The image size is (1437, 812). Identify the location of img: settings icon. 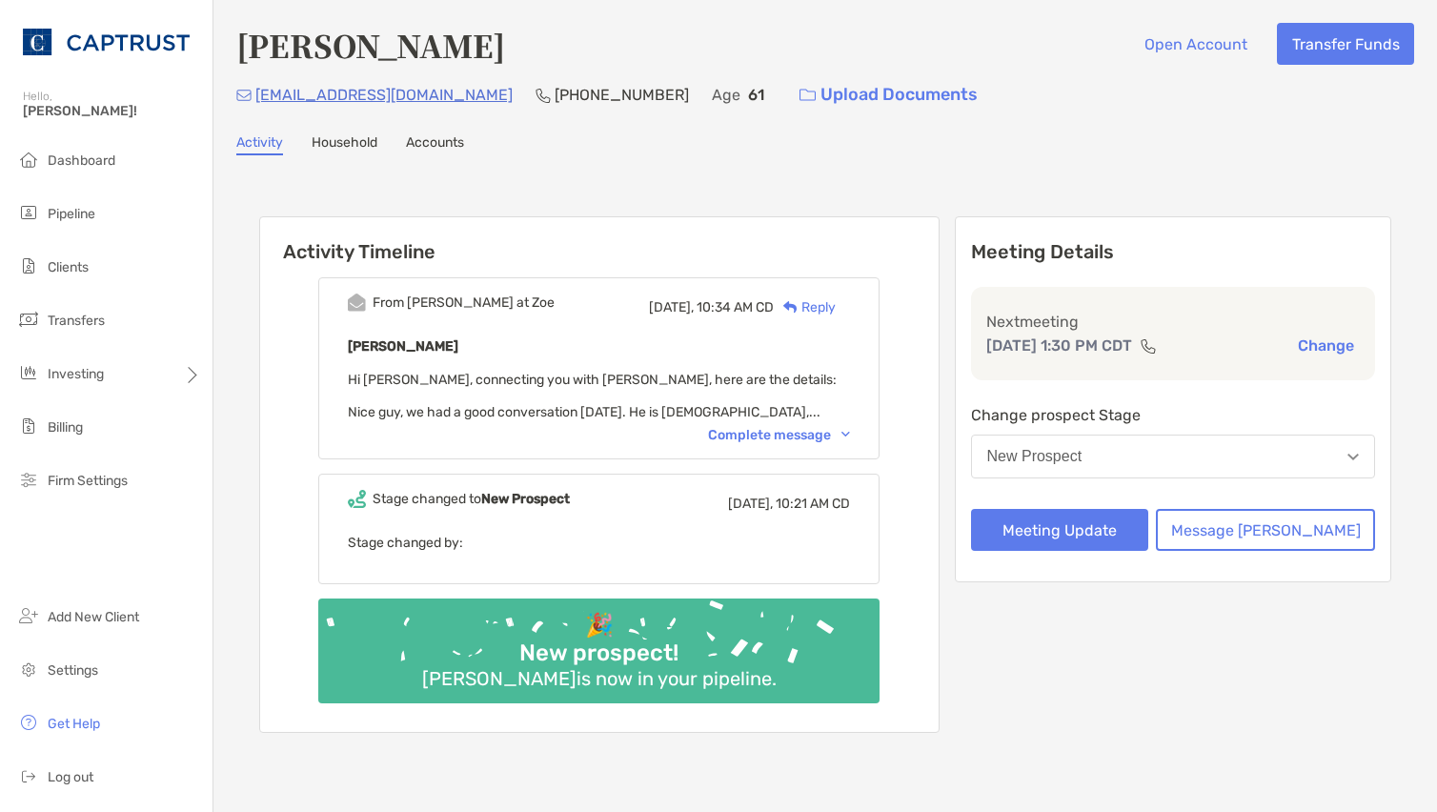
(29, 669).